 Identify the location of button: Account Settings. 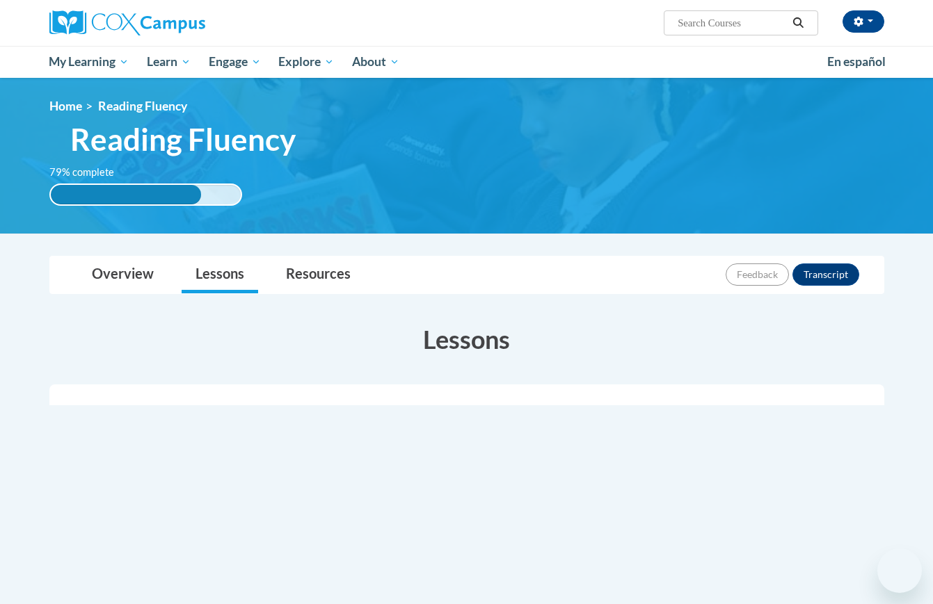
(863, 22).